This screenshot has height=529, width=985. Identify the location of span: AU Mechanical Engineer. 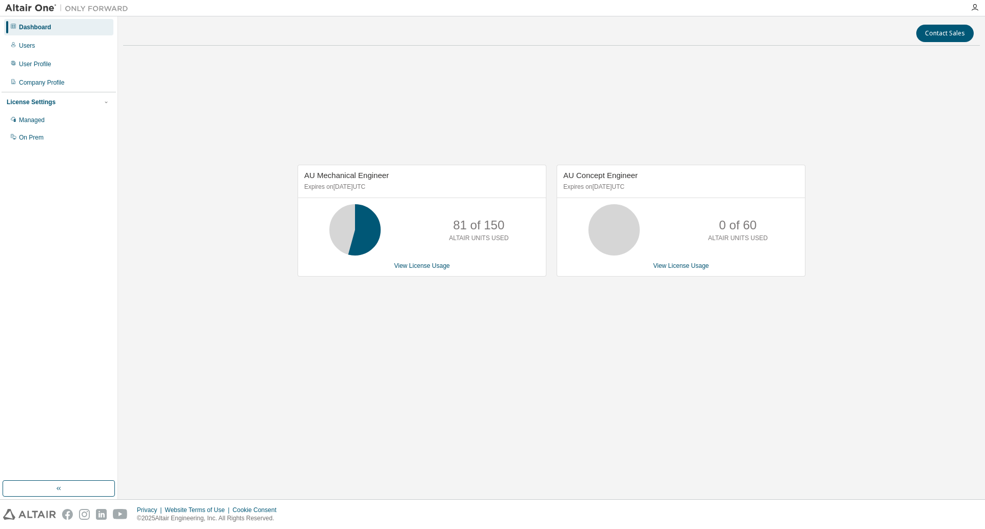
(346, 175).